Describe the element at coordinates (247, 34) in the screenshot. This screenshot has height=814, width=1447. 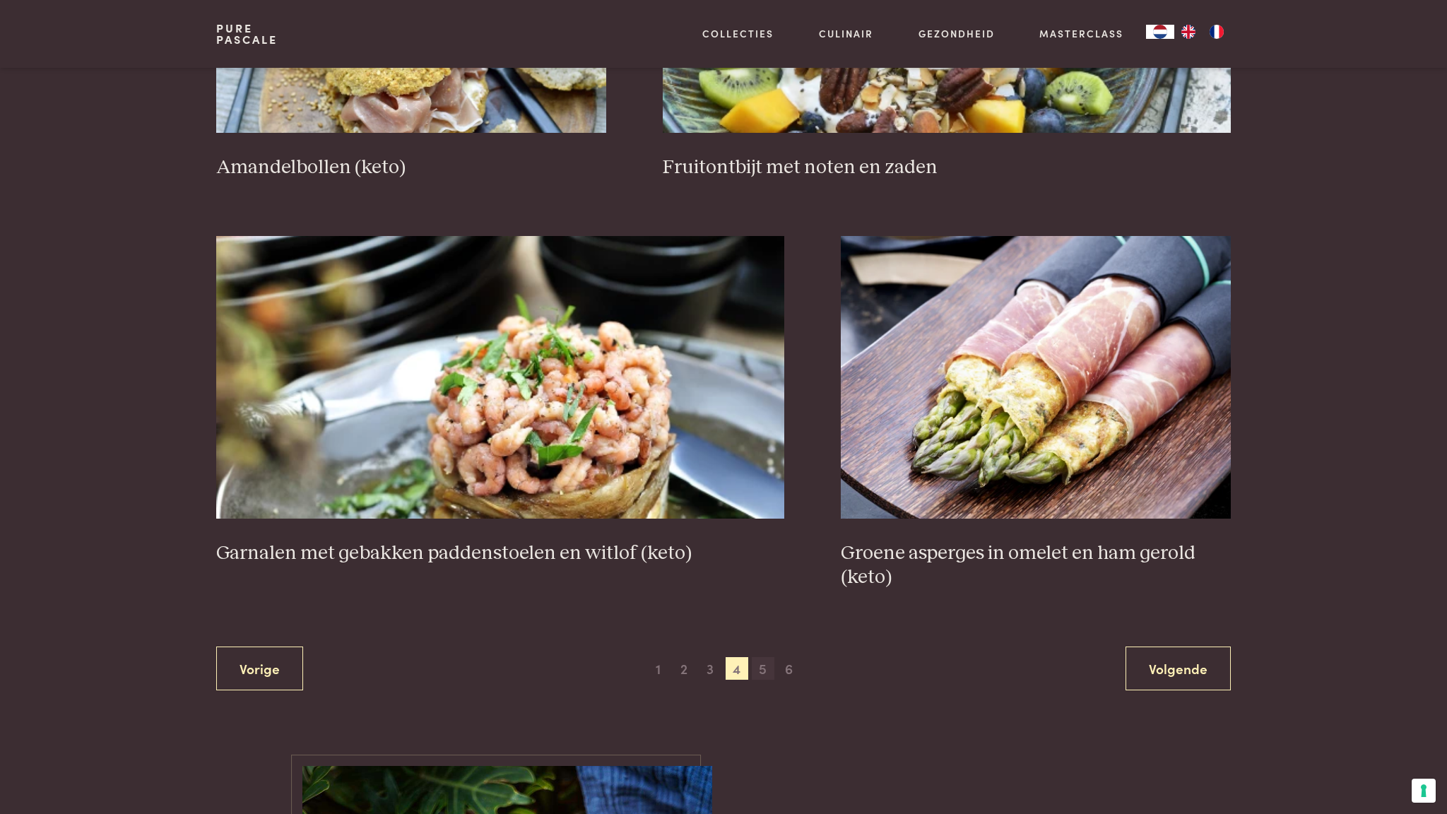
I see `a: PurePascale` at that location.